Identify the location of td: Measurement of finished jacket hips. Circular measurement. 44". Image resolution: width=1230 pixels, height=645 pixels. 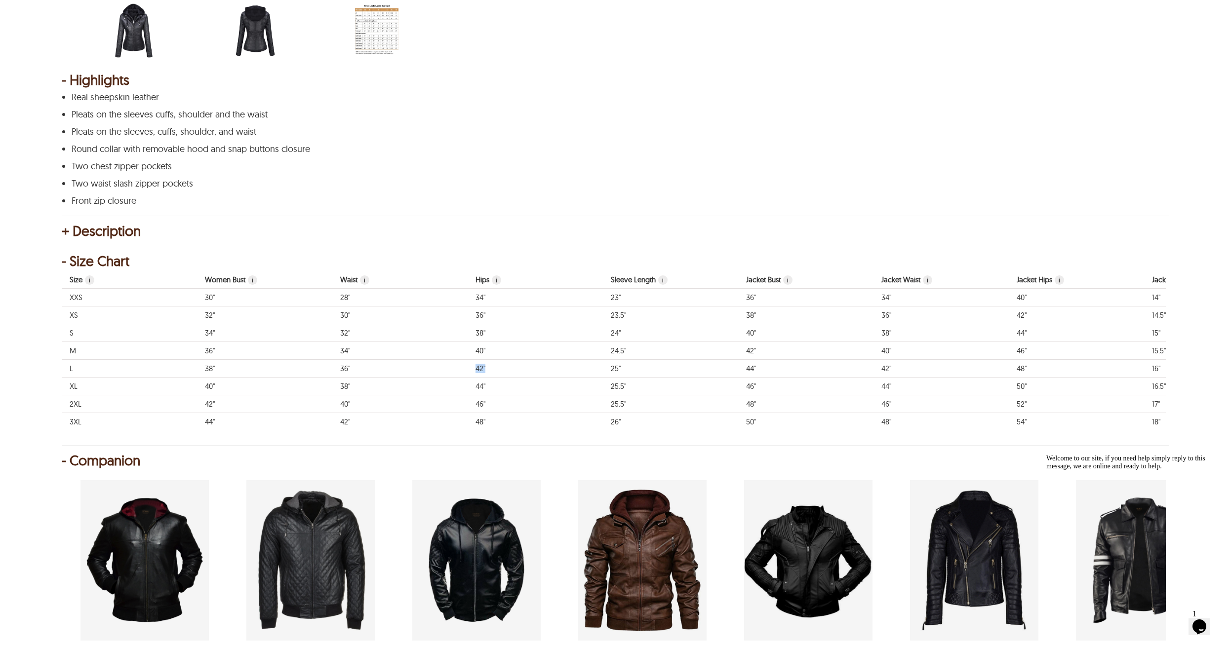
(1077, 333).